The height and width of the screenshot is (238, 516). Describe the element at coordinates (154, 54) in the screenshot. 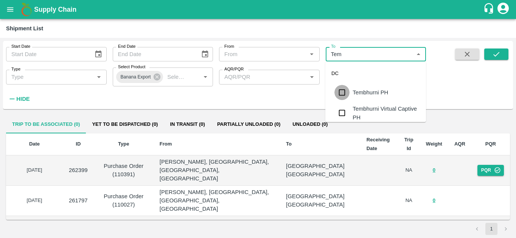

I see `input: End Date` at that location.